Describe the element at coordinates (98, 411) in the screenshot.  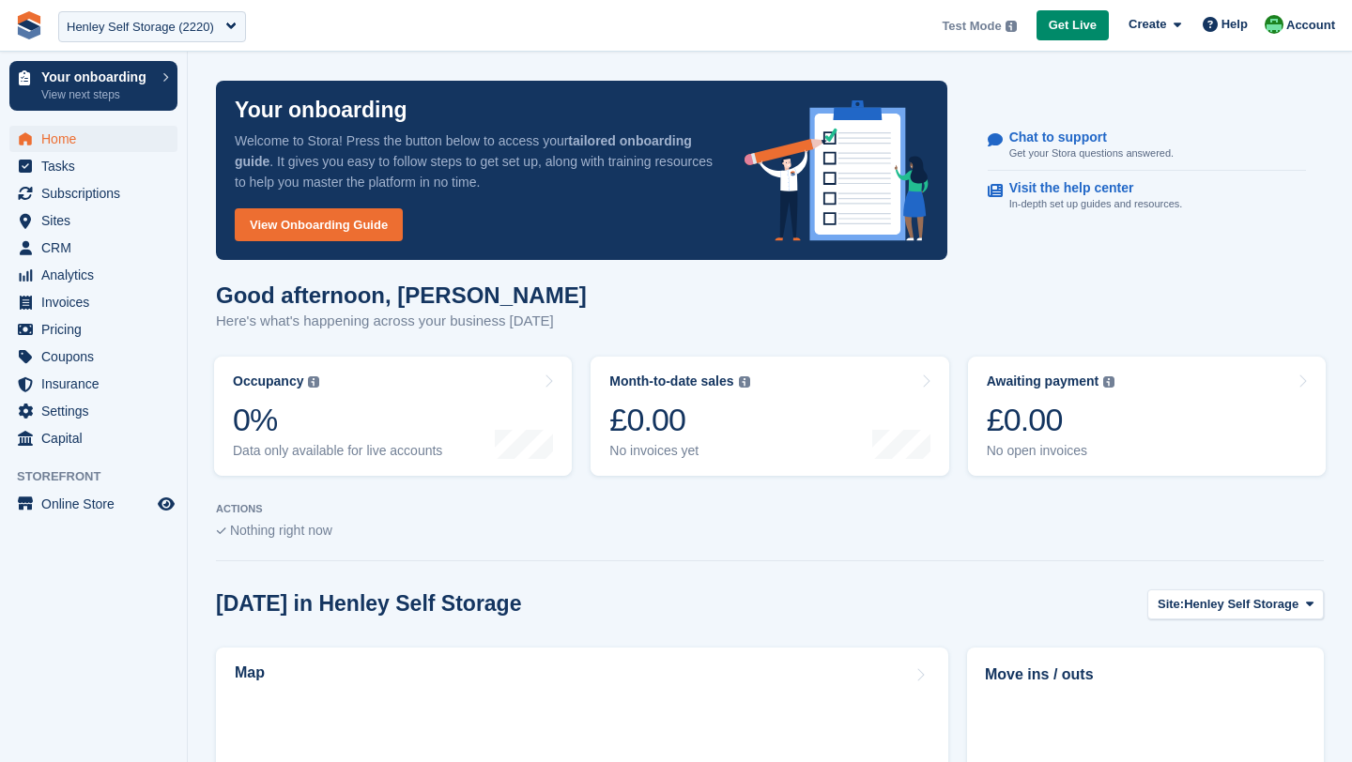
I see `span: Settings` at that location.